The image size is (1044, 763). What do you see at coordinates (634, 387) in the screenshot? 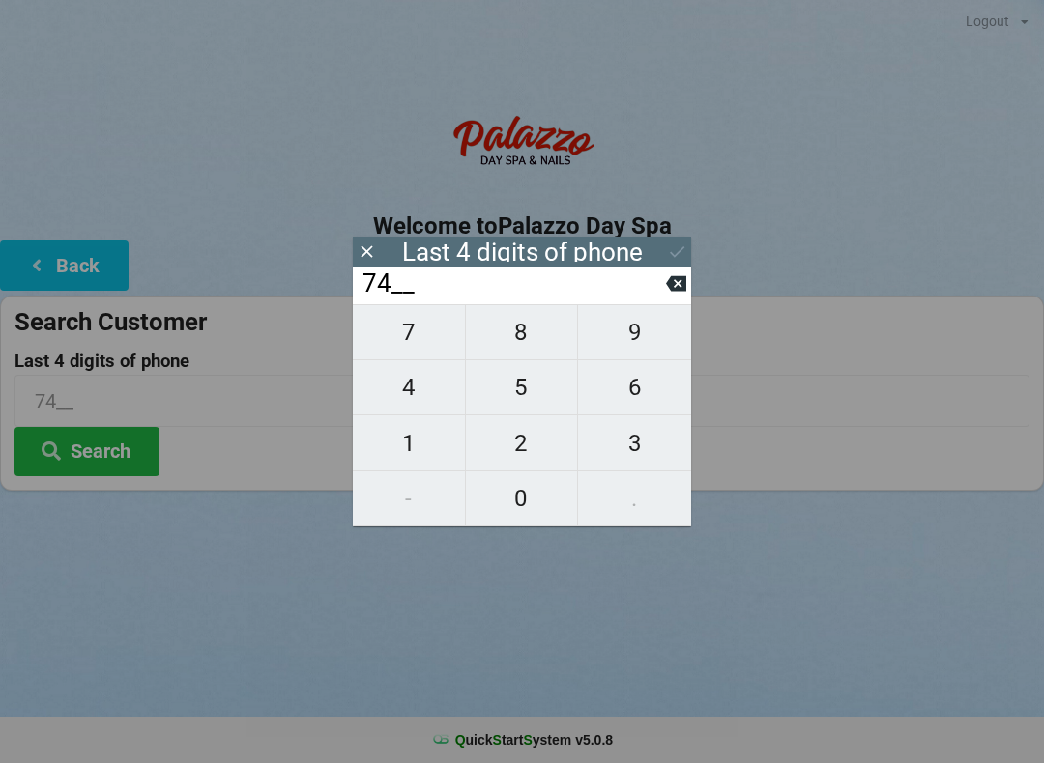
I see `span: 6` at bounding box center [634, 387].